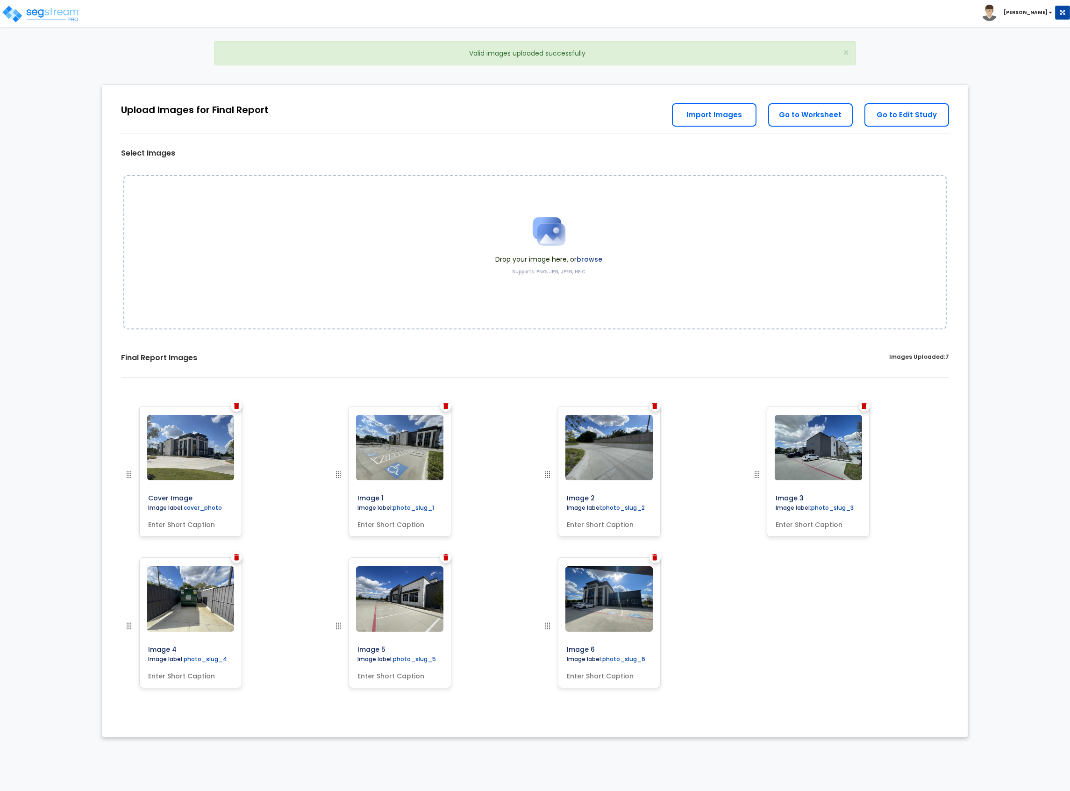  What do you see at coordinates (205, 659) in the screenshot?
I see `label: photo_slug_4` at bounding box center [205, 659].